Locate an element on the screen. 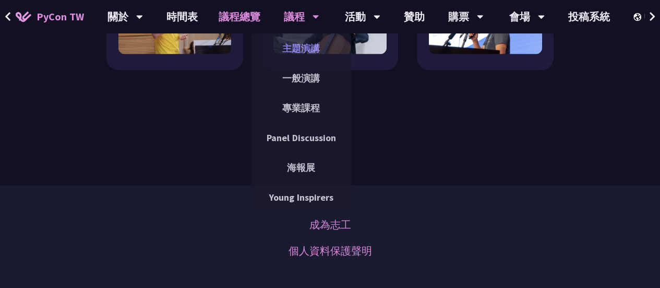  a: PyCon TW is located at coordinates (50, 17).